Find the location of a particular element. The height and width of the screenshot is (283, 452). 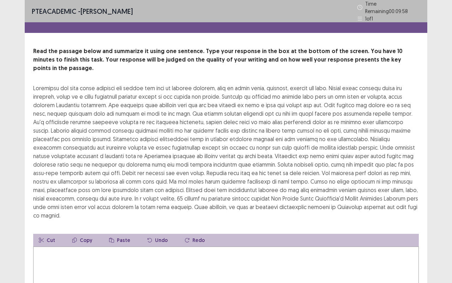

button: Paste is located at coordinates (120, 240).